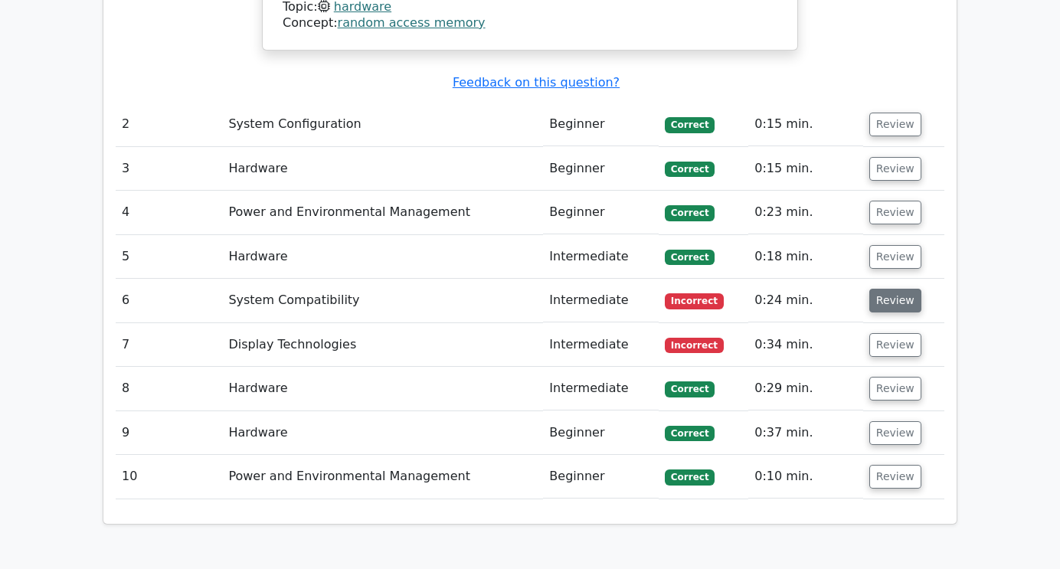 Image resolution: width=1060 pixels, height=569 pixels. I want to click on td: Display Technologies, so click(382, 345).